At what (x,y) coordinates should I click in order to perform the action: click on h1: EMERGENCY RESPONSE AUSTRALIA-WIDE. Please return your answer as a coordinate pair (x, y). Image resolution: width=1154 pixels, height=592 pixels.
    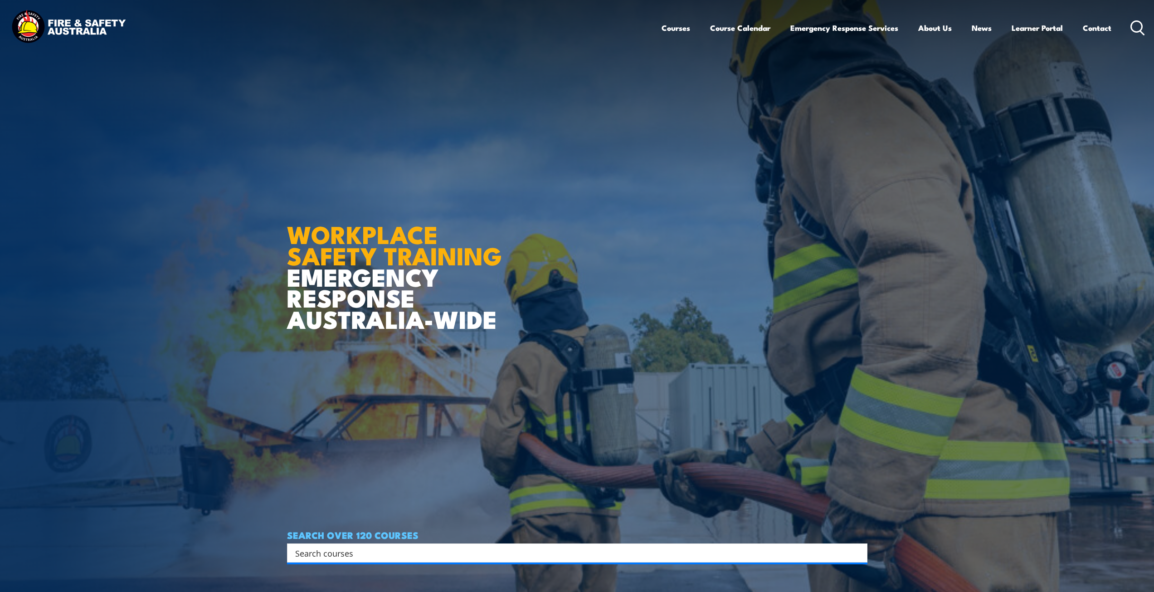
    Looking at the image, I should click on (398, 265).